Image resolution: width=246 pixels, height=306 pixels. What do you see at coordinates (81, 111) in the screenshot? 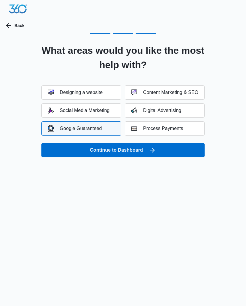
I see `button: Social Media Marketing` at bounding box center [81, 111].